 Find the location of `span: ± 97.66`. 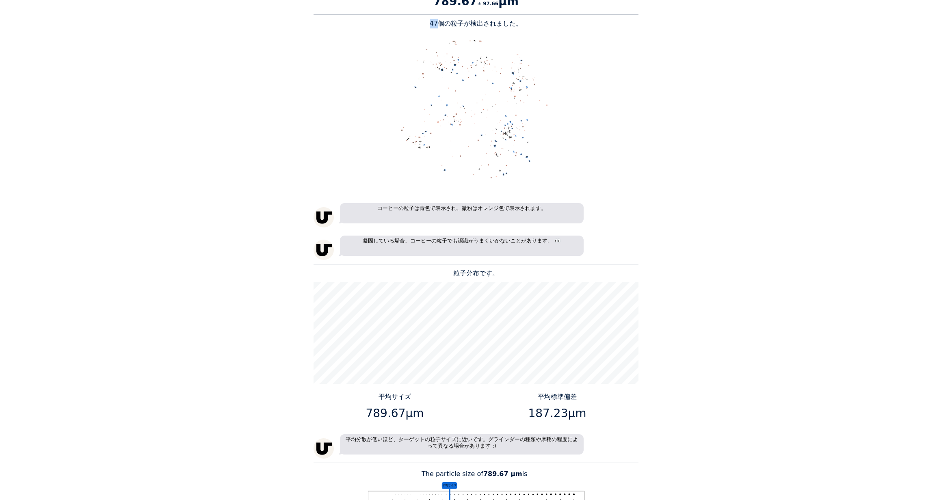

span: ± 97.66 is located at coordinates (488, 4).